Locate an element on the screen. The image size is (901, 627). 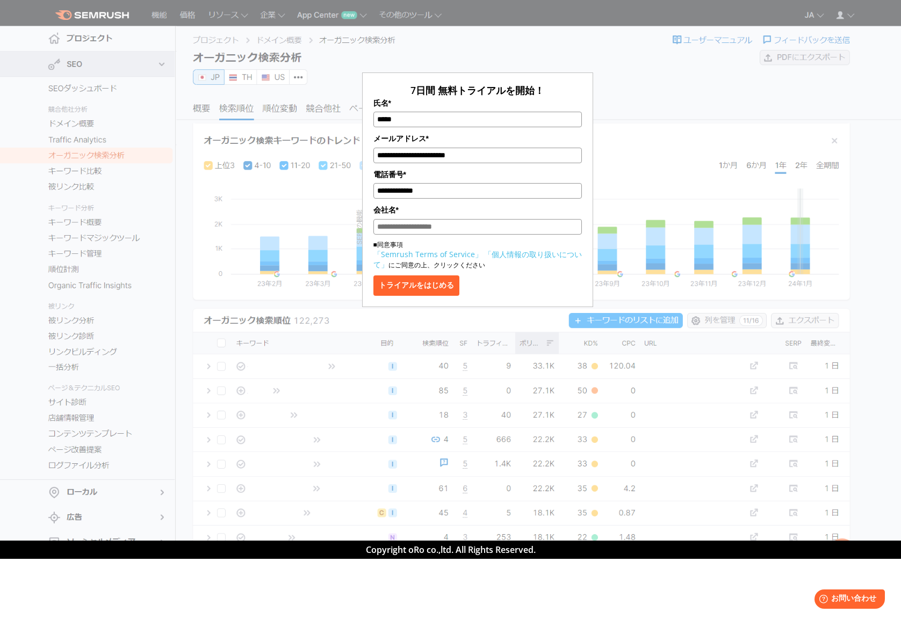
label: 電話番号* is located at coordinates (477, 175).